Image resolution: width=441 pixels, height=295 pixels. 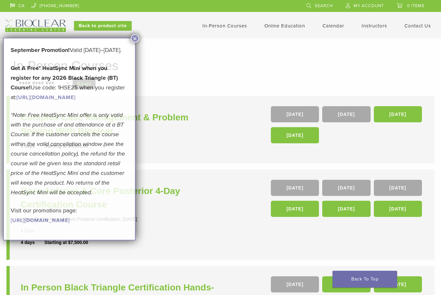 I want to click on p: Visit our promotions page:, so click(x=69, y=215).